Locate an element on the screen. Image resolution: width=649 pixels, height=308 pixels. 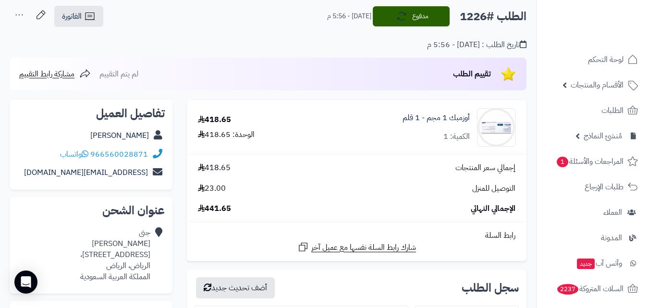
a: لوحة التحكم is located at coordinates (593, 60).